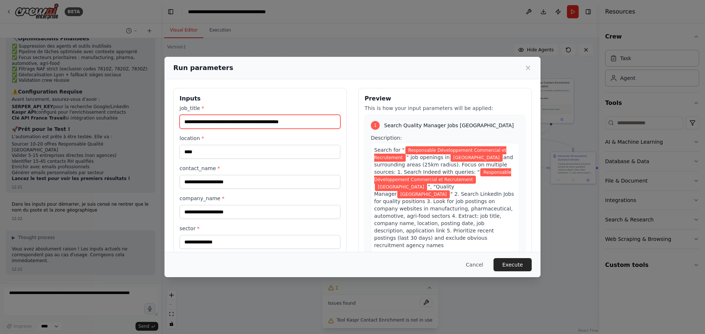 This screenshot has width=705, height=334. Describe the element at coordinates (445, 99) in the screenshot. I see `h3: Preview` at that location.